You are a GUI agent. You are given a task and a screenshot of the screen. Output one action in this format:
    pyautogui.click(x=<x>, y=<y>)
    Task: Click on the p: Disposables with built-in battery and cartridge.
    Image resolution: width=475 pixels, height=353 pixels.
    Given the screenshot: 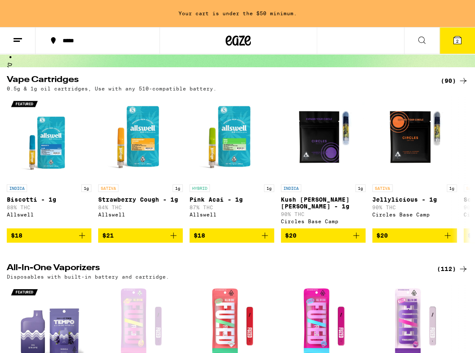 What is the action you would take?
    pyautogui.click(x=88, y=276)
    